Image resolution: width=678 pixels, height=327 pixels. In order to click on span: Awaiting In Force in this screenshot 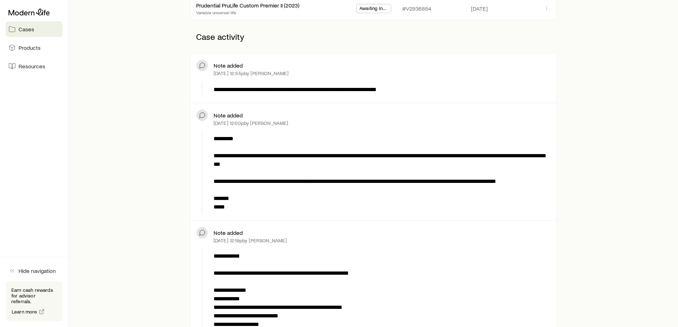, I will do `click(374, 9)`.